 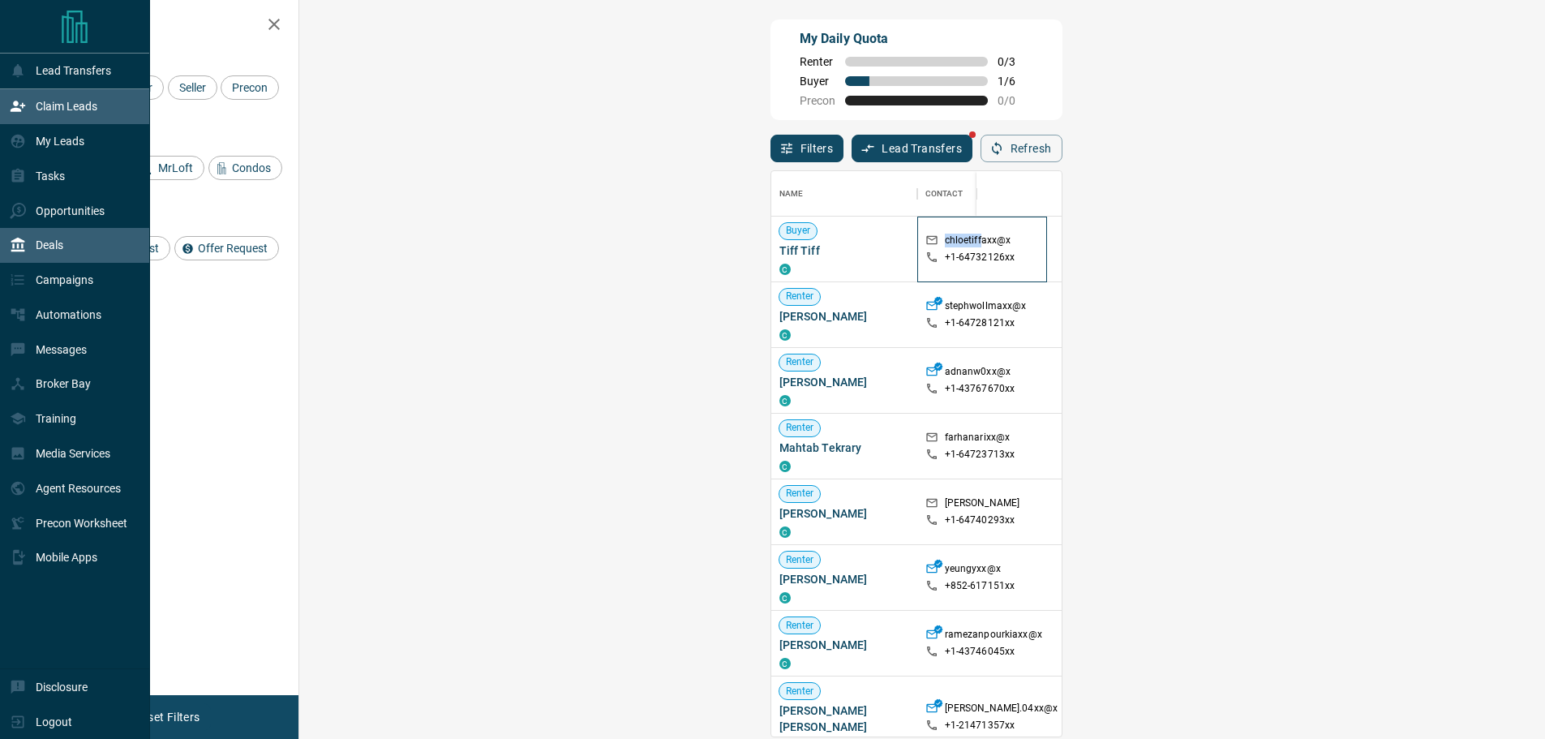 What do you see at coordinates (977, 373) in the screenshot?
I see `p: adnanw0xx@x` at bounding box center [977, 373].